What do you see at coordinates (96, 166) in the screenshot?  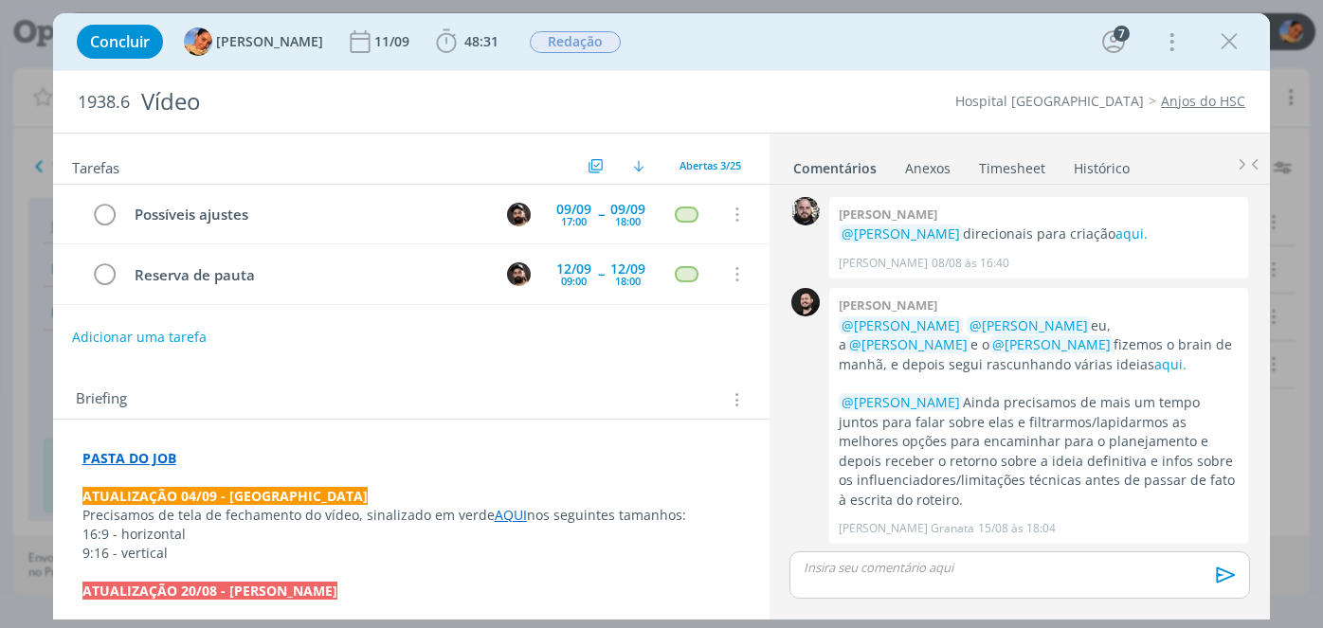 I see `span: Tarefas` at bounding box center [96, 166].